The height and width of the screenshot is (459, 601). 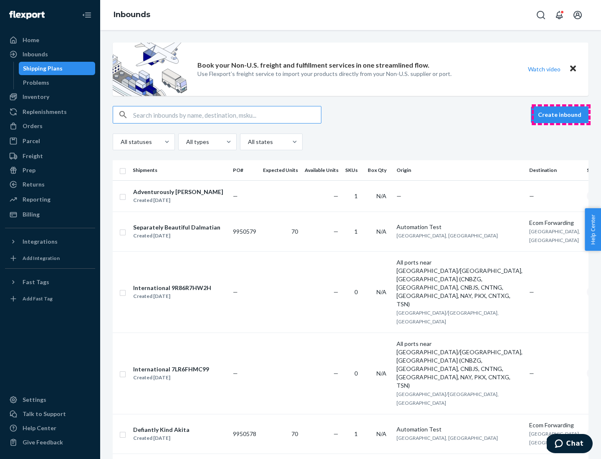 I want to click on a: Inventory, so click(x=50, y=97).